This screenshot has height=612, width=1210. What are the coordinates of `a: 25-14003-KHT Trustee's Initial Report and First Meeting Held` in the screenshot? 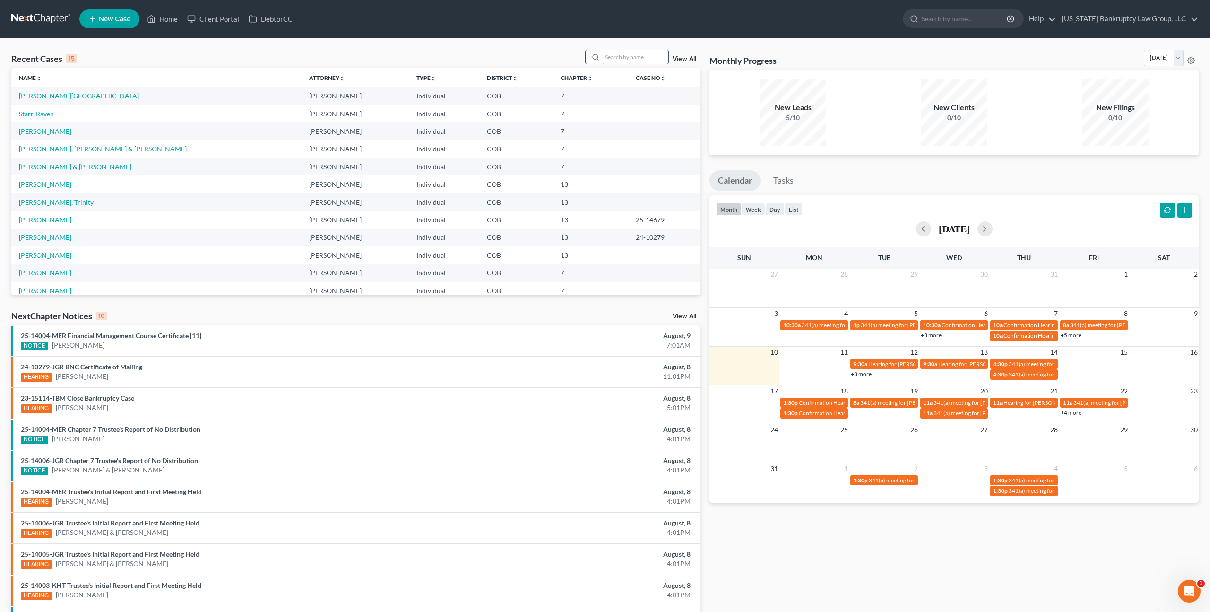 It's located at (111, 585).